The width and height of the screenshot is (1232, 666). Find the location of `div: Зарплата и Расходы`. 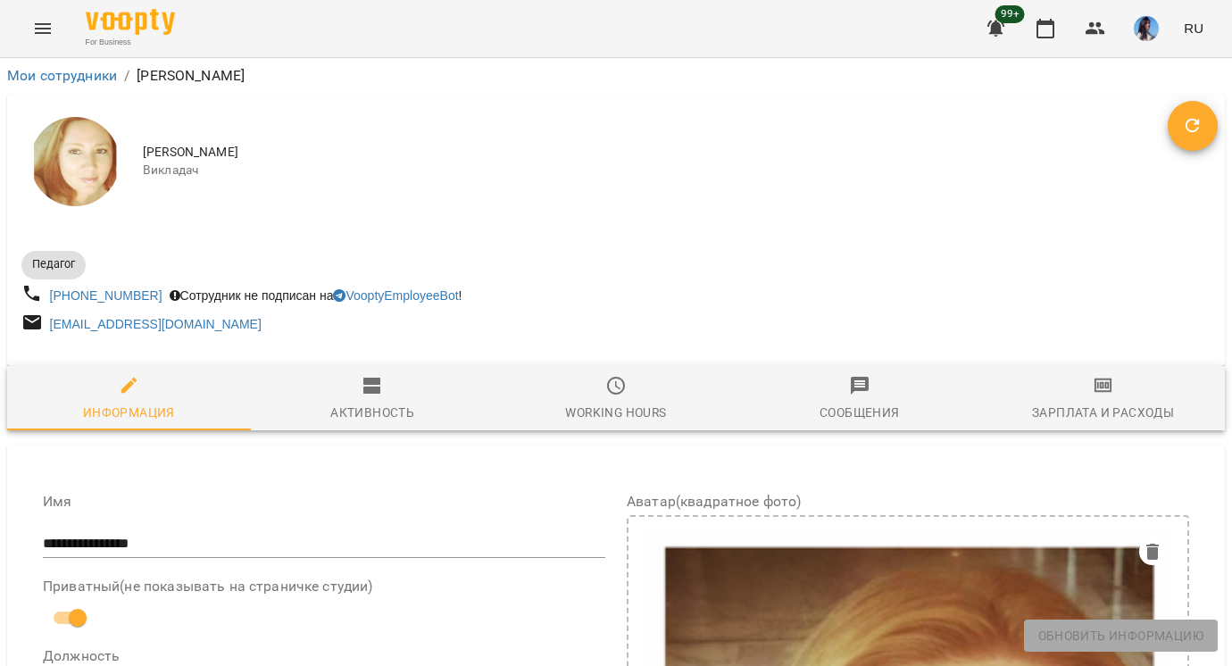

div: Зарплата и Расходы is located at coordinates (1103, 412).